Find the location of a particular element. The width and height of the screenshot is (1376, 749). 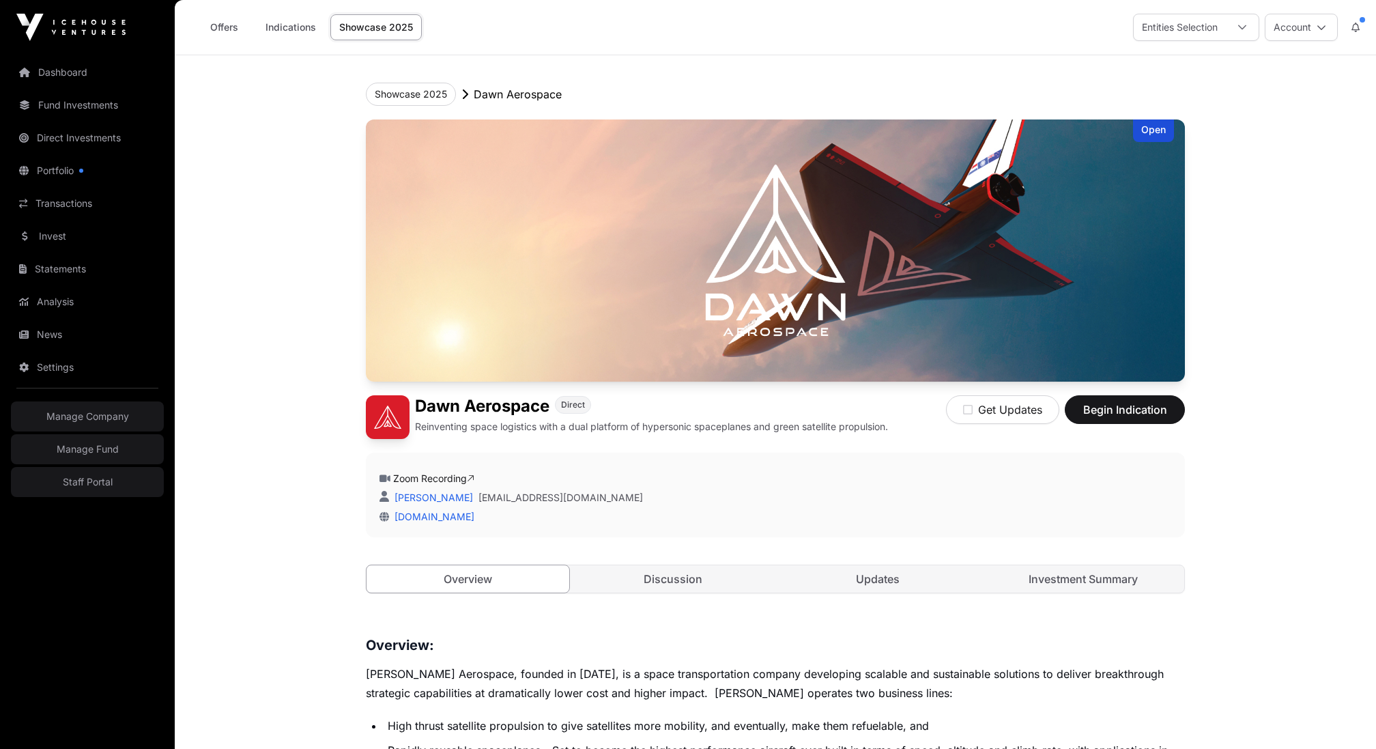

a: Direct Investments is located at coordinates (87, 138).